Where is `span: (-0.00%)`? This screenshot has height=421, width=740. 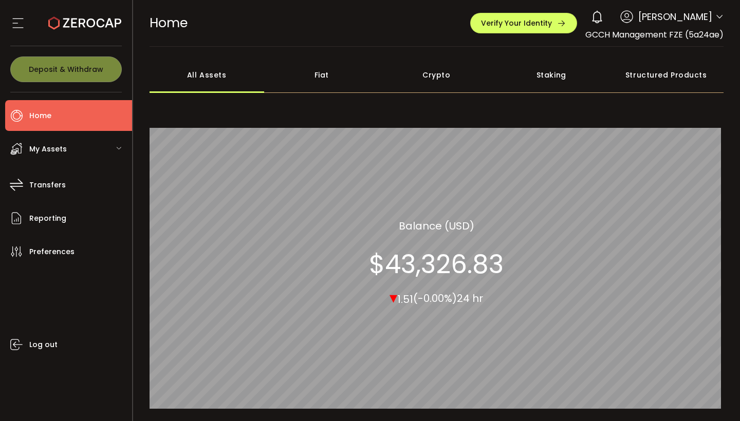 span: (-0.00%) is located at coordinates (435, 298).